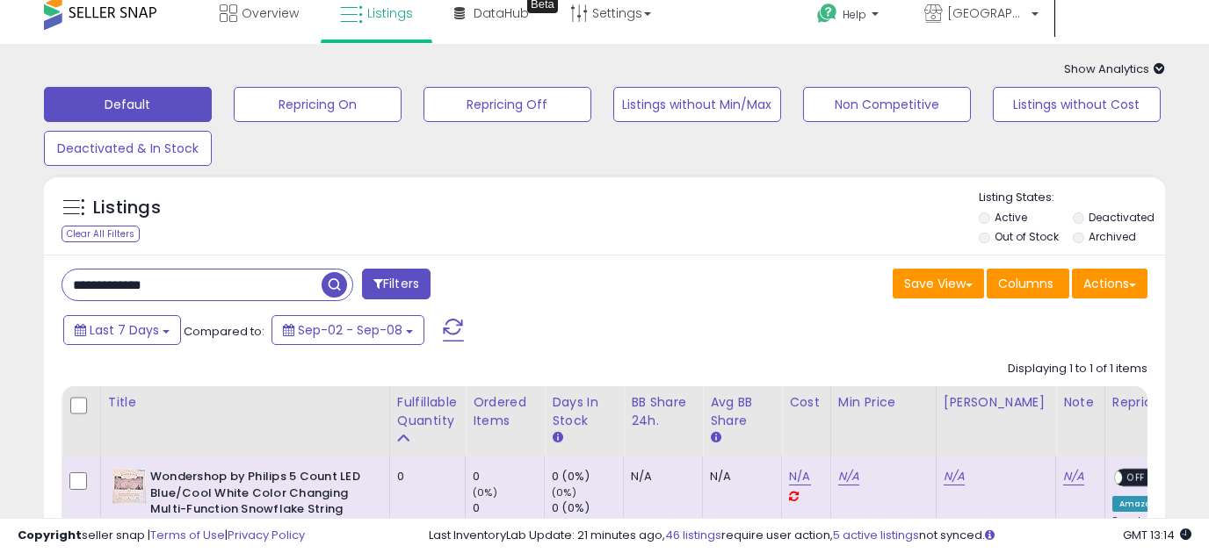 The image size is (1209, 553). I want to click on button: Repricing Off, so click(507, 105).